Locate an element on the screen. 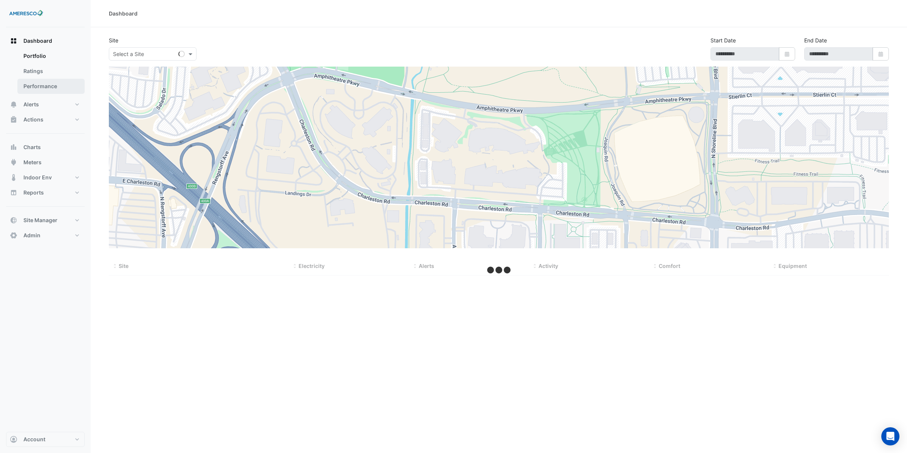  span: Comfort is located at coordinates (670, 265).